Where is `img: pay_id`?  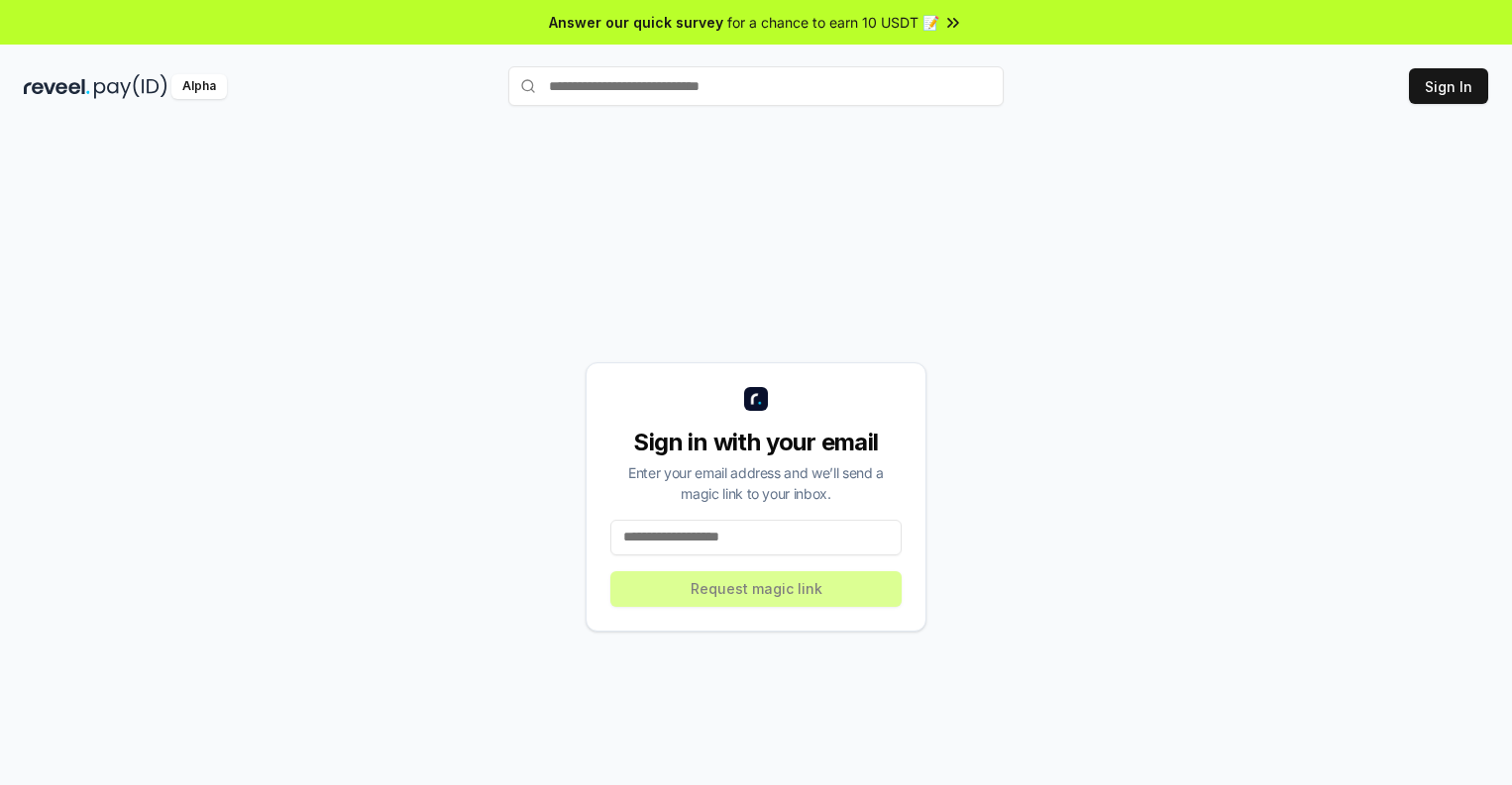
img: pay_id is located at coordinates (131, 86).